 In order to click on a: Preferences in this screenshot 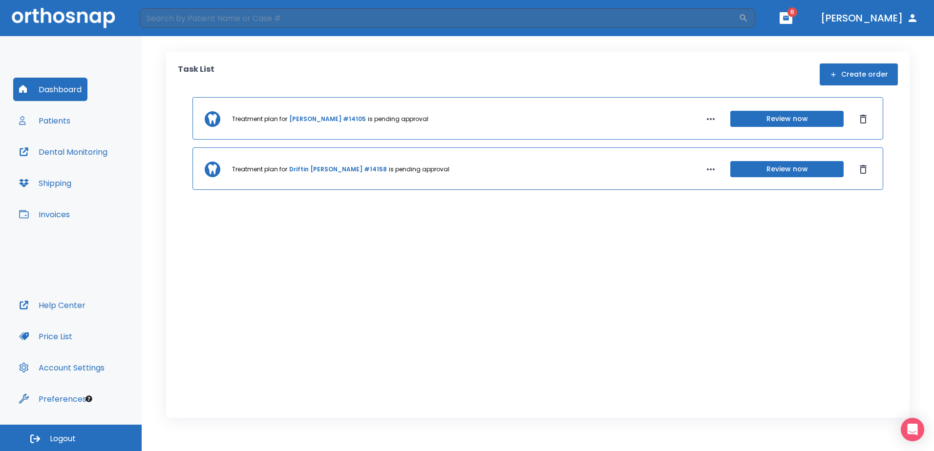, I will do `click(53, 399)`.